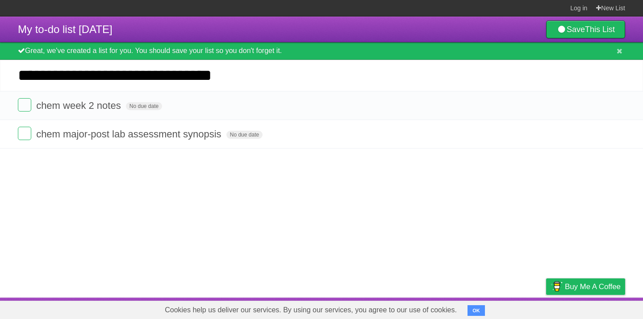 The height and width of the screenshot is (319, 643). What do you see at coordinates (475, 309) in the screenshot?
I see `a: Developers` at bounding box center [475, 309].